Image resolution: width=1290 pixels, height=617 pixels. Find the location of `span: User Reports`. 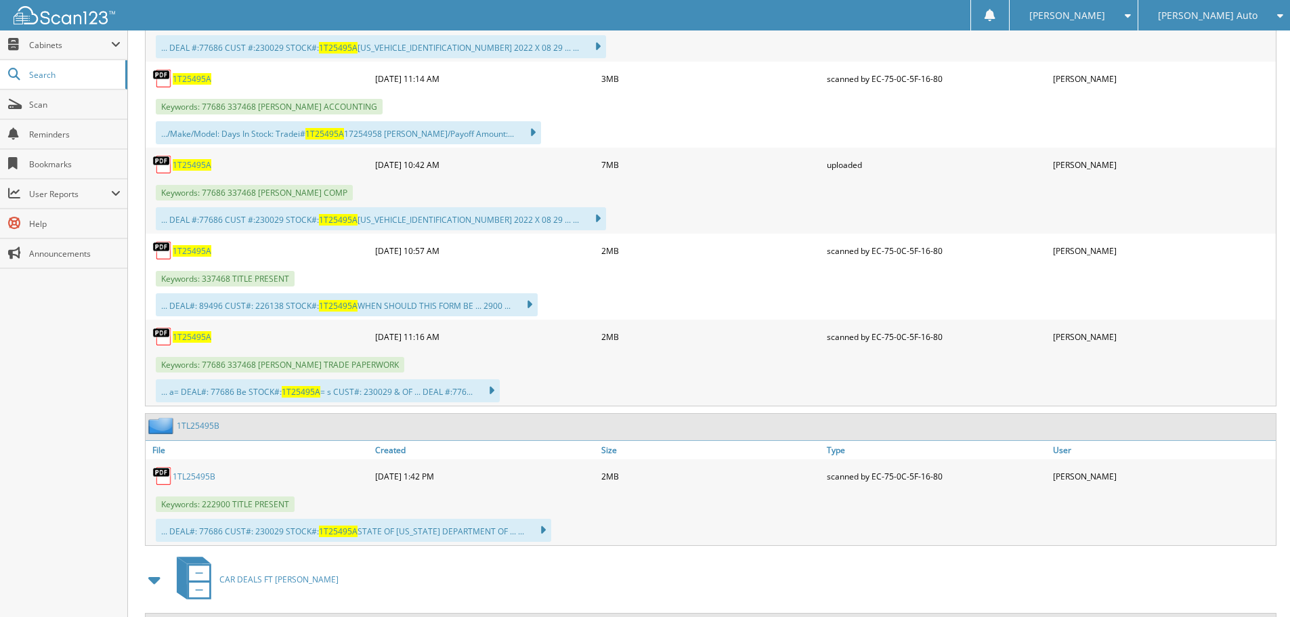

span: User Reports is located at coordinates (70, 194).